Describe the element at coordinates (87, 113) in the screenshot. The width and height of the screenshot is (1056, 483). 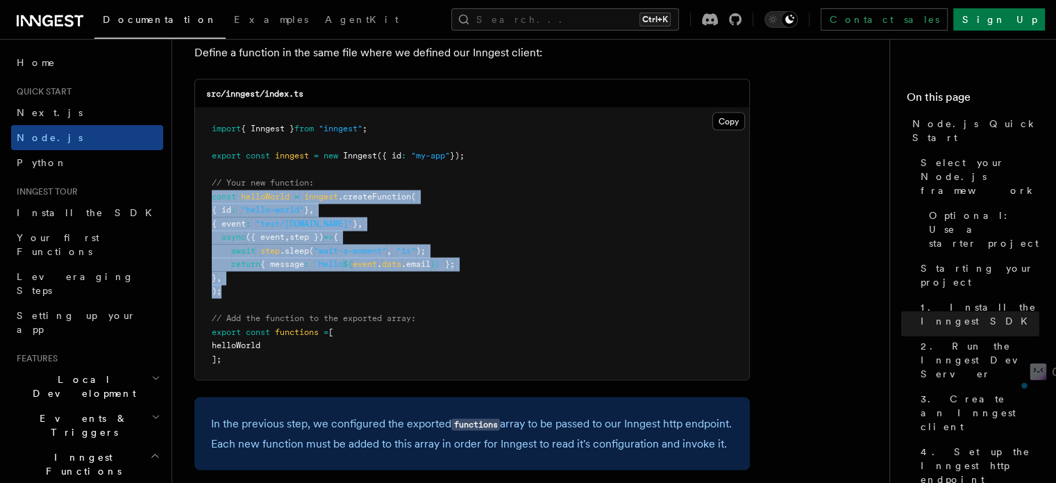
I see `a: Next.js` at that location.